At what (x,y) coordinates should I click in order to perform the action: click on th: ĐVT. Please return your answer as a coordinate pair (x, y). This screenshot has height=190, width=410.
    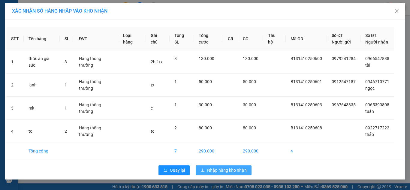
    Looking at the image, I should click on (96, 39).